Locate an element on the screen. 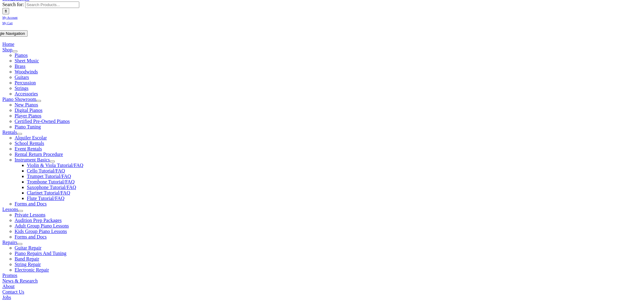 Image resolution: width=622 pixels, height=303 pixels. a: Sheet Music is located at coordinates (27, 61).